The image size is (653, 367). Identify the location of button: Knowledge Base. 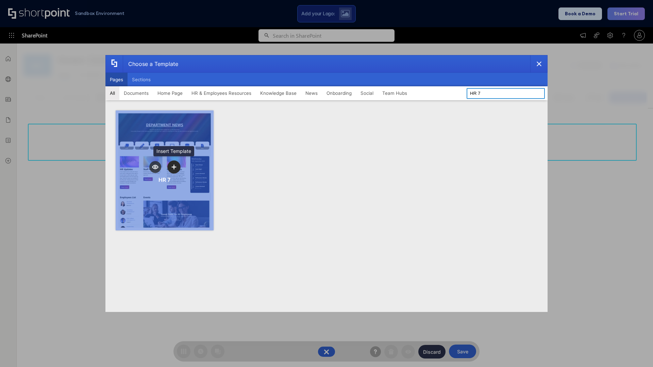
(278, 93).